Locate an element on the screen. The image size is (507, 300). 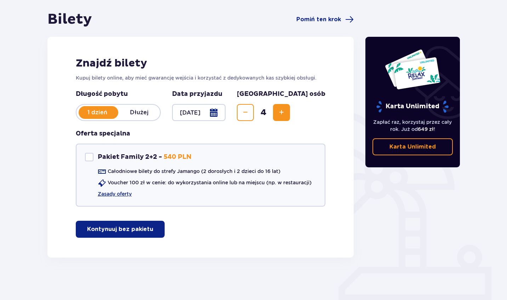
button: Decrease is located at coordinates (245, 113).